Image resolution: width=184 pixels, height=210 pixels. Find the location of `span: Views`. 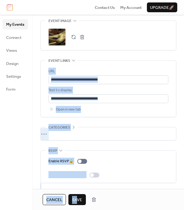

span: Views is located at coordinates (11, 51).